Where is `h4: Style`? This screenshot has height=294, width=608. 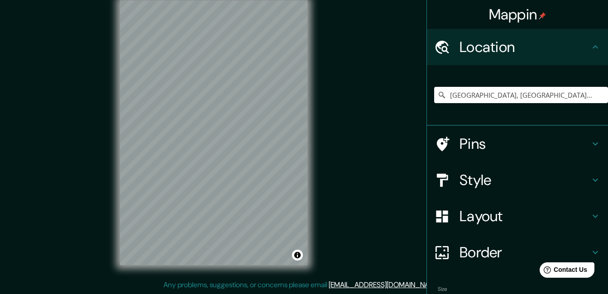 h4: Style is located at coordinates (525, 180).